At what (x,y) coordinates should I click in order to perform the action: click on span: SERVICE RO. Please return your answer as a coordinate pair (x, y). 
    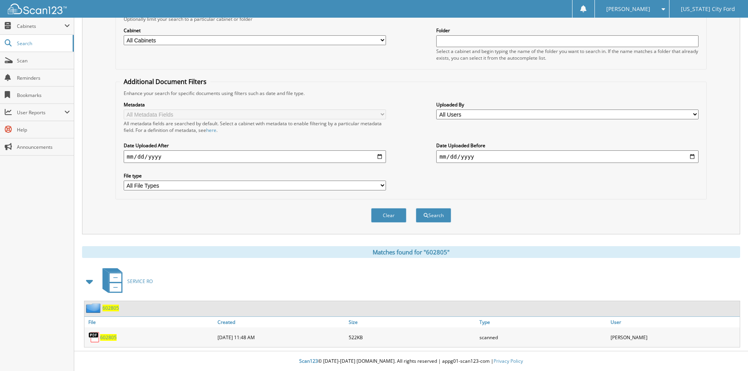
    Looking at the image, I should click on (140, 281).